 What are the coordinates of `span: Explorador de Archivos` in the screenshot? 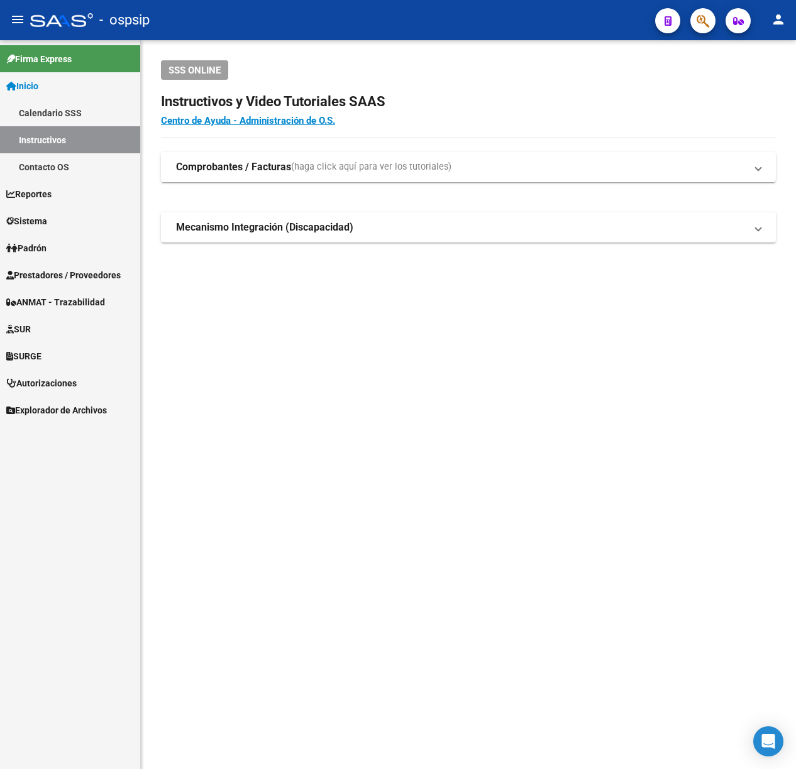 It's located at (57, 410).